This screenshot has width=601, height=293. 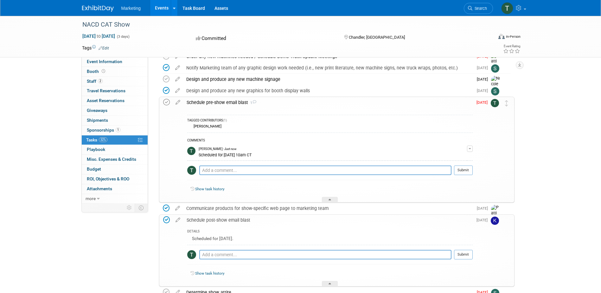 What do you see at coordinates (115, 189) in the screenshot?
I see `a: Attachments` at bounding box center [115, 189].